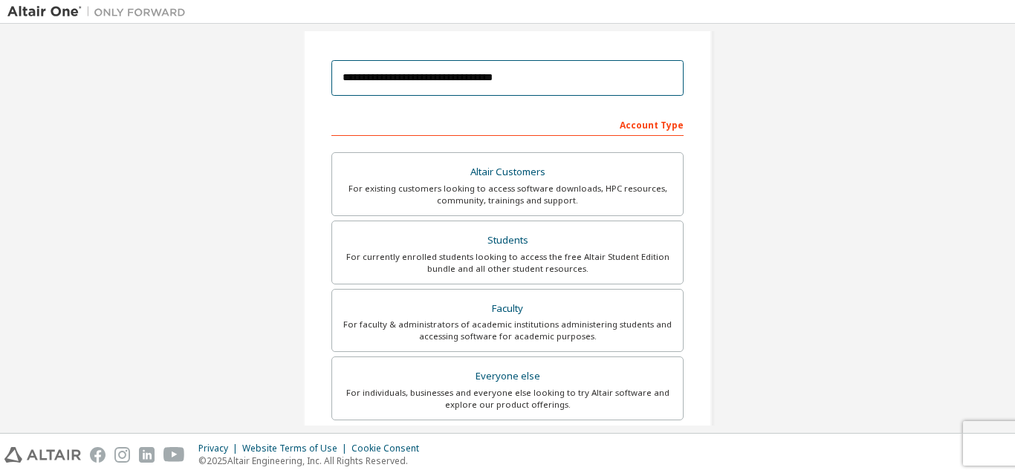 The image size is (1015, 476). Describe the element at coordinates (97, 455) in the screenshot. I see `img: facebook.svg` at that location.